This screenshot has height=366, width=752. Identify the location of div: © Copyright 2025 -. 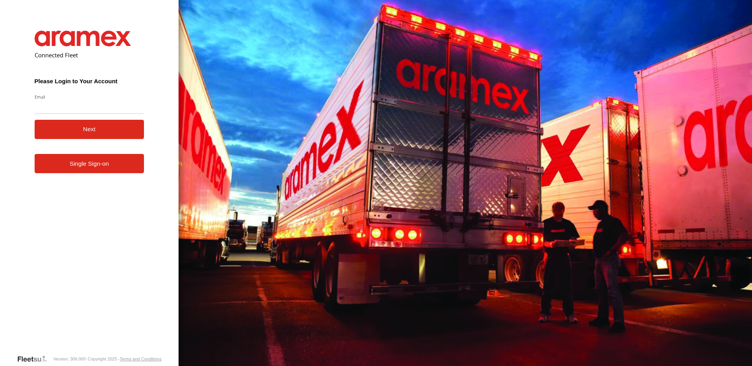
(122, 359).